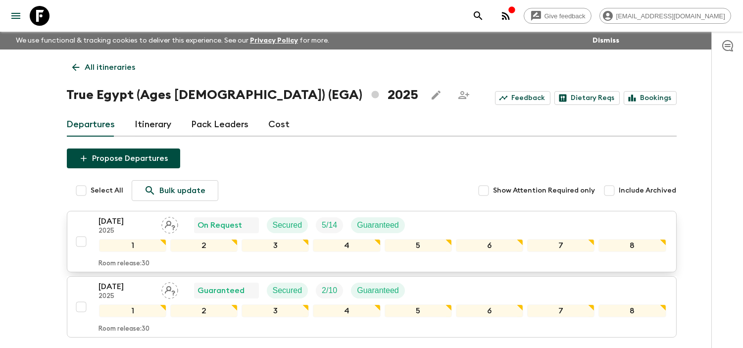  Describe the element at coordinates (436, 95) in the screenshot. I see `button: Edit this itinerary` at that location.